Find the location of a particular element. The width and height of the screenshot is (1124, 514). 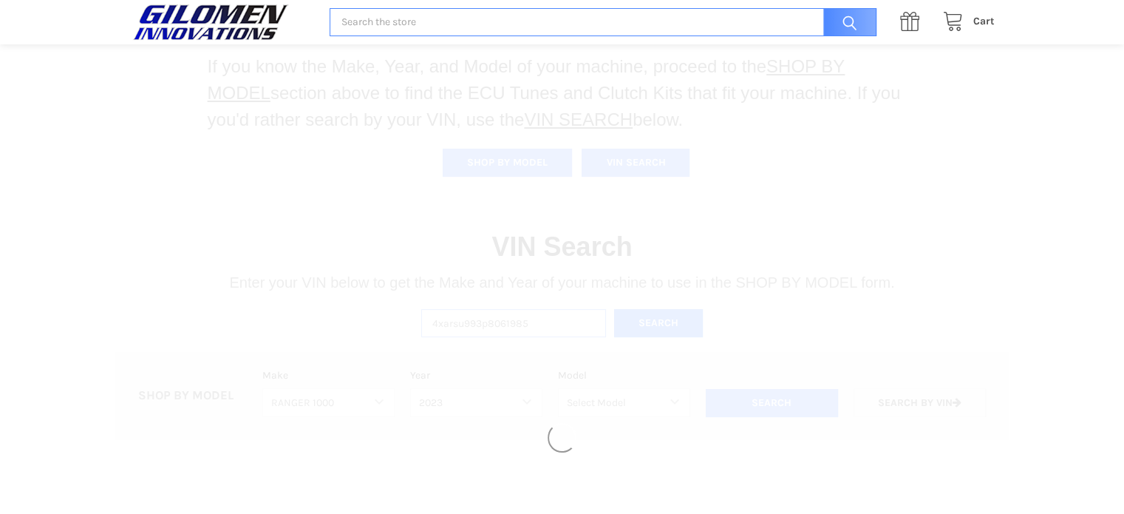

span: Cart is located at coordinates (984, 21).